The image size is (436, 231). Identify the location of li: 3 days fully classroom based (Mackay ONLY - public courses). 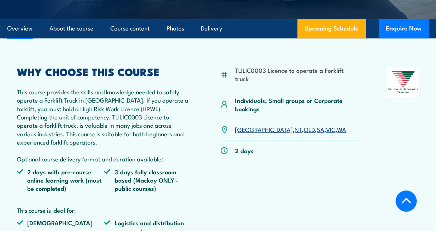
(147, 180).